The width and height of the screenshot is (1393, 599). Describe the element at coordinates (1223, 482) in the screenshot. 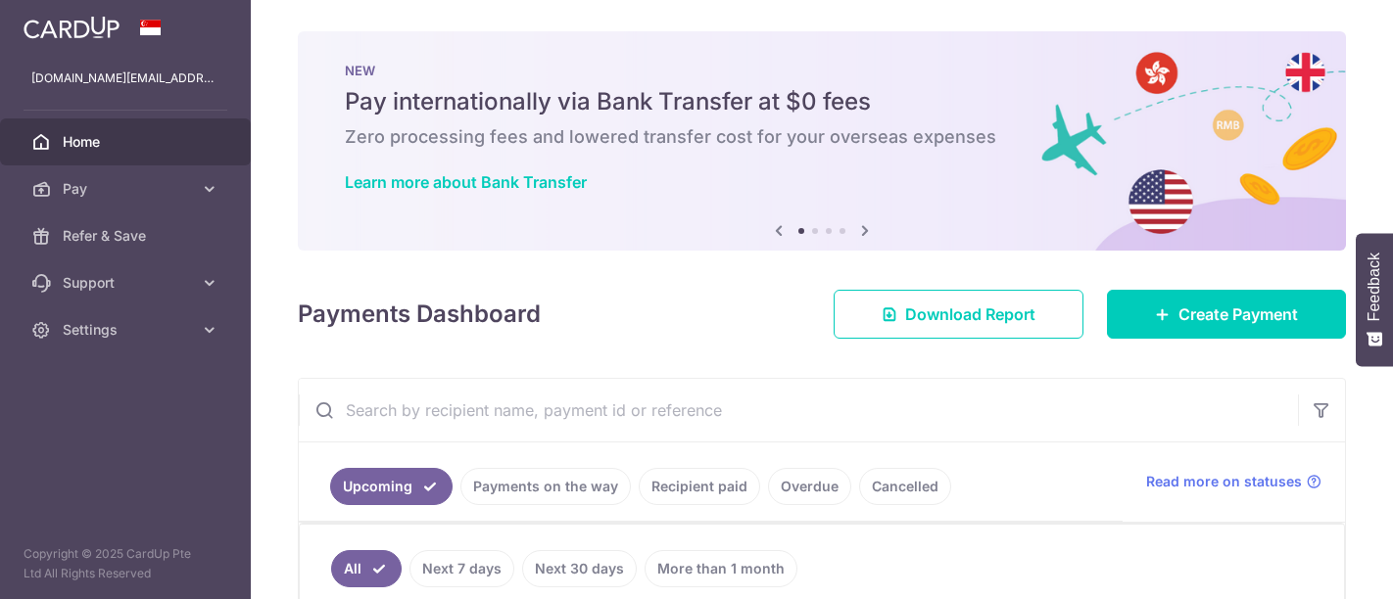

I see `span: Read more on statuses` at that location.